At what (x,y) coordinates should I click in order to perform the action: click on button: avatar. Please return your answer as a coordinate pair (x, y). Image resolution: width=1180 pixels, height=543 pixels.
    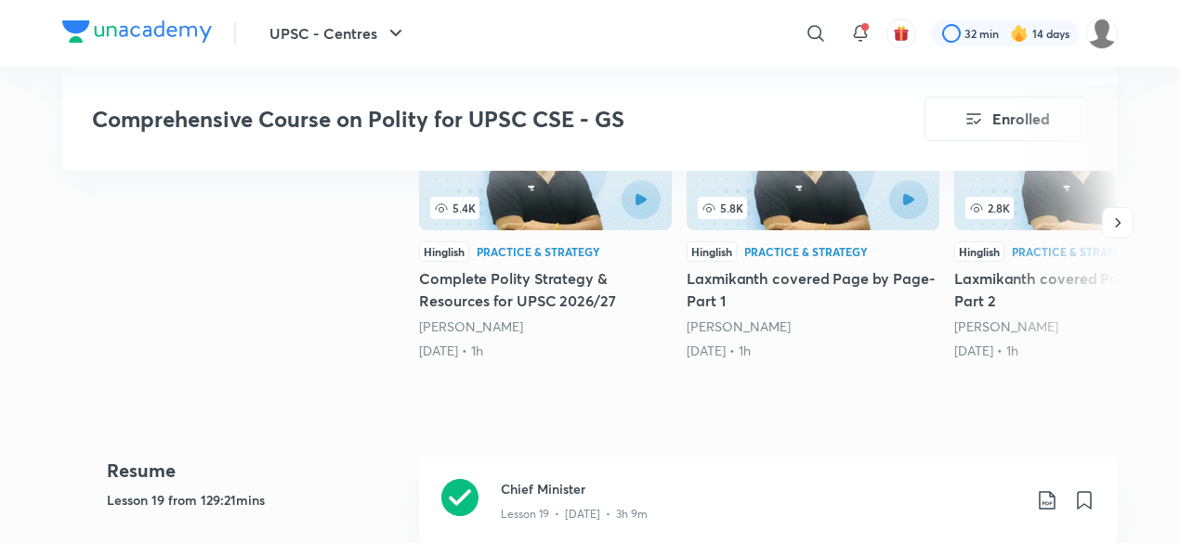
    Looking at the image, I should click on (901, 33).